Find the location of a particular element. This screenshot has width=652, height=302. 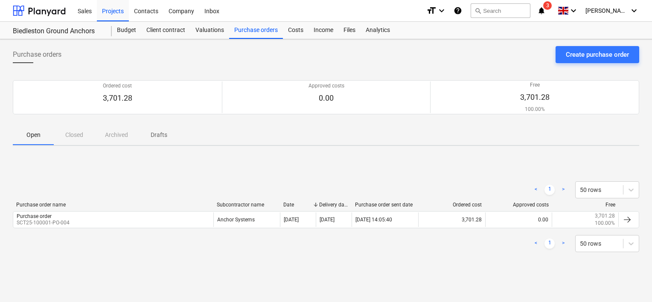

button: Search is located at coordinates (500, 11).